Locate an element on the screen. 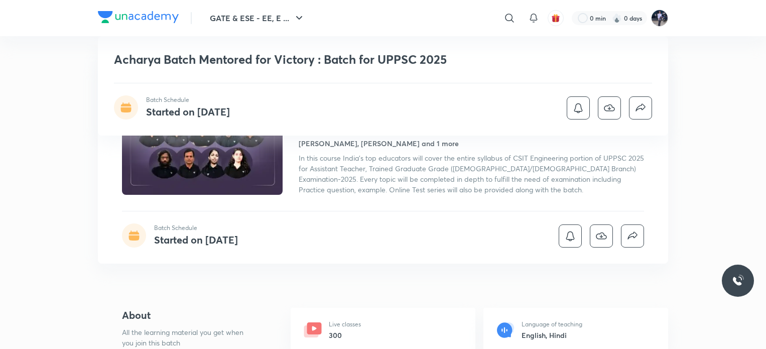  a: Company Logo is located at coordinates (138, 18).